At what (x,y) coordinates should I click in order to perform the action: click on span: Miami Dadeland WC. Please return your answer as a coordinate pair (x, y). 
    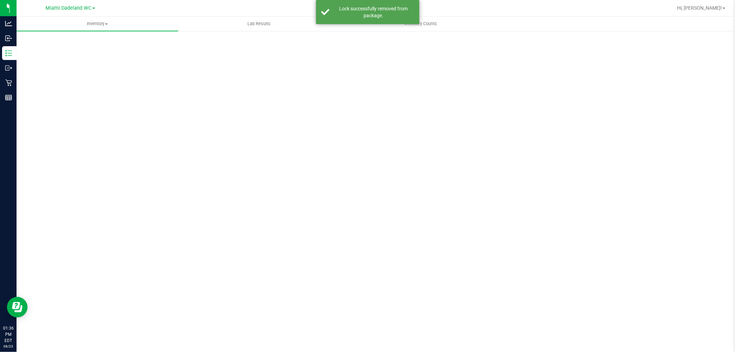
    Looking at the image, I should click on (69, 8).